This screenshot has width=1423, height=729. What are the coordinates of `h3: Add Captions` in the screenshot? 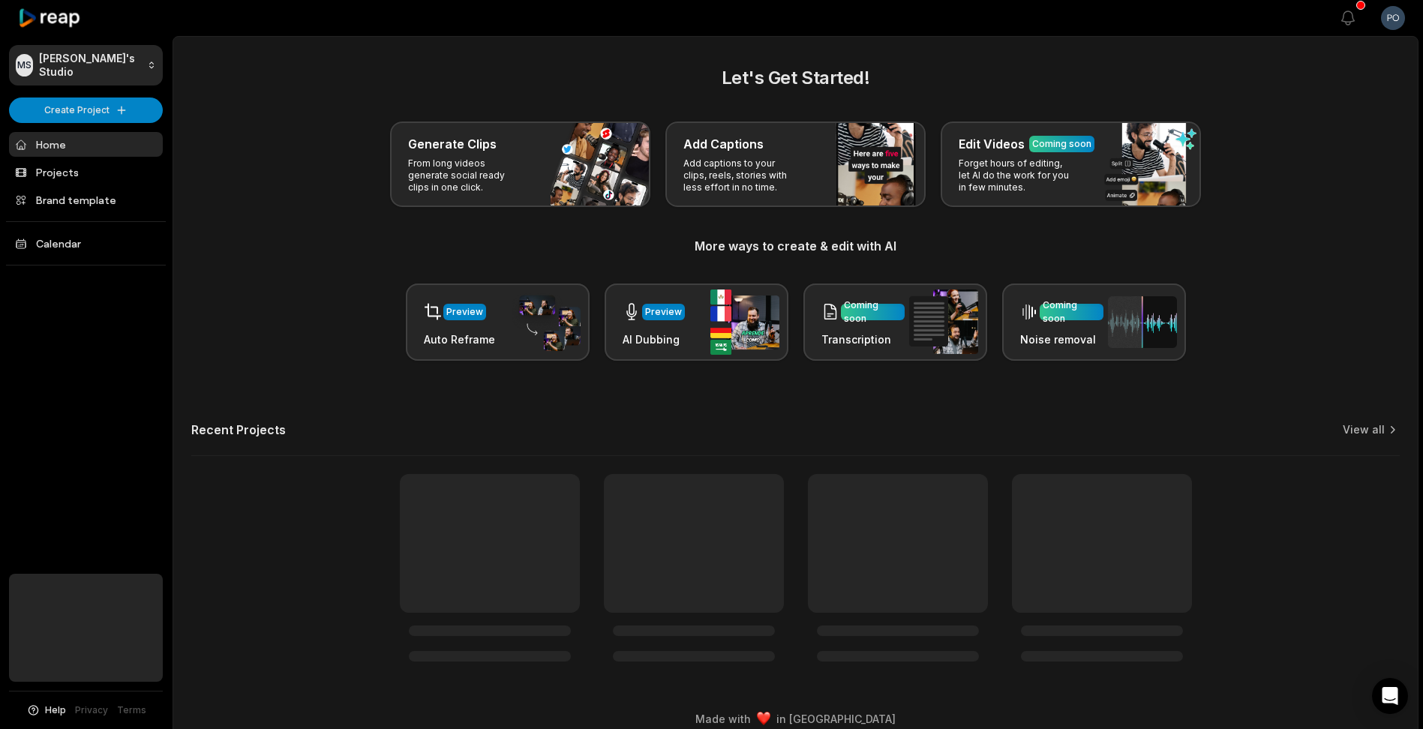 It's located at (723, 144).